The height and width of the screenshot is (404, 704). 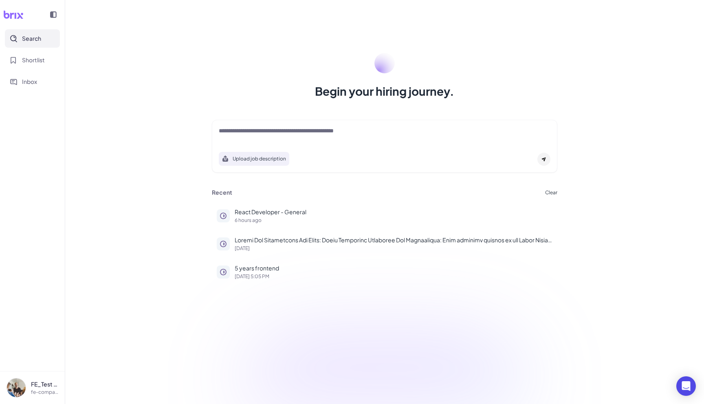 What do you see at coordinates (385, 215) in the screenshot?
I see `button: React Developer - General6 hours ago` at bounding box center [385, 215].